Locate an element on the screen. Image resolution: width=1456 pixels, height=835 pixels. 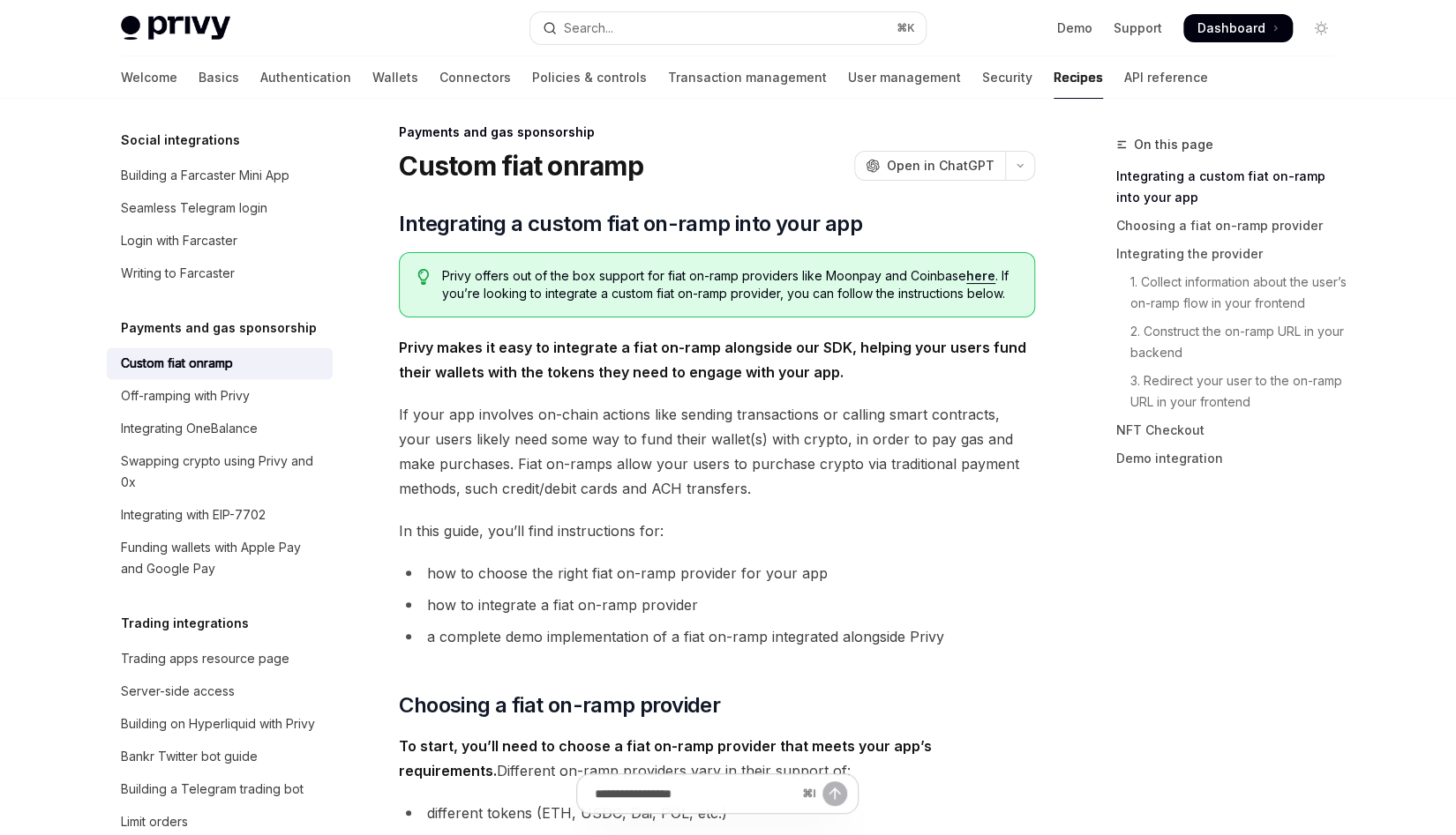
div: Trading apps resource page is located at coordinates (204, 659).